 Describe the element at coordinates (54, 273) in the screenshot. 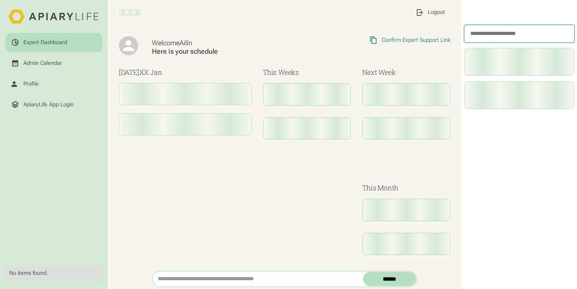

I see `div: No items found.` at that location.